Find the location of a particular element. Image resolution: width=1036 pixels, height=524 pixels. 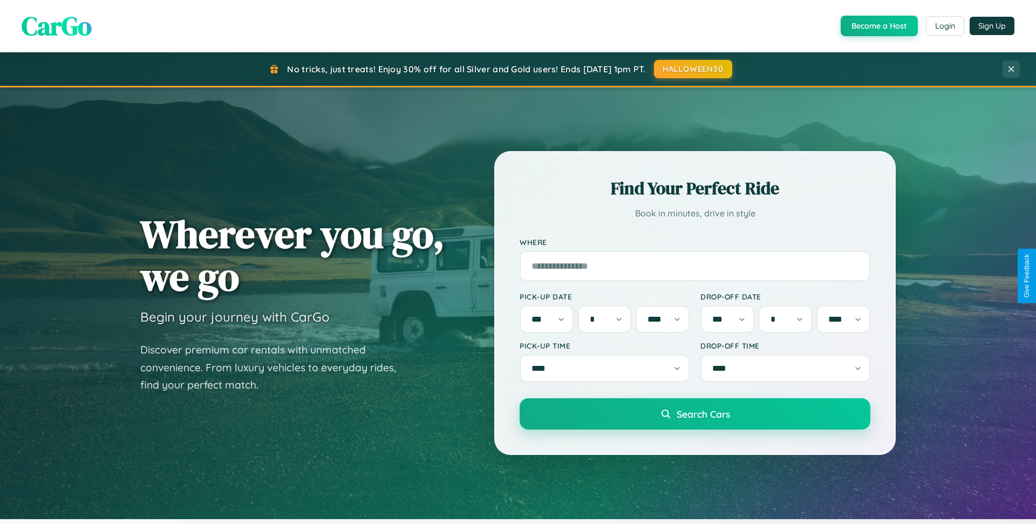

label: Where is located at coordinates (695, 242).